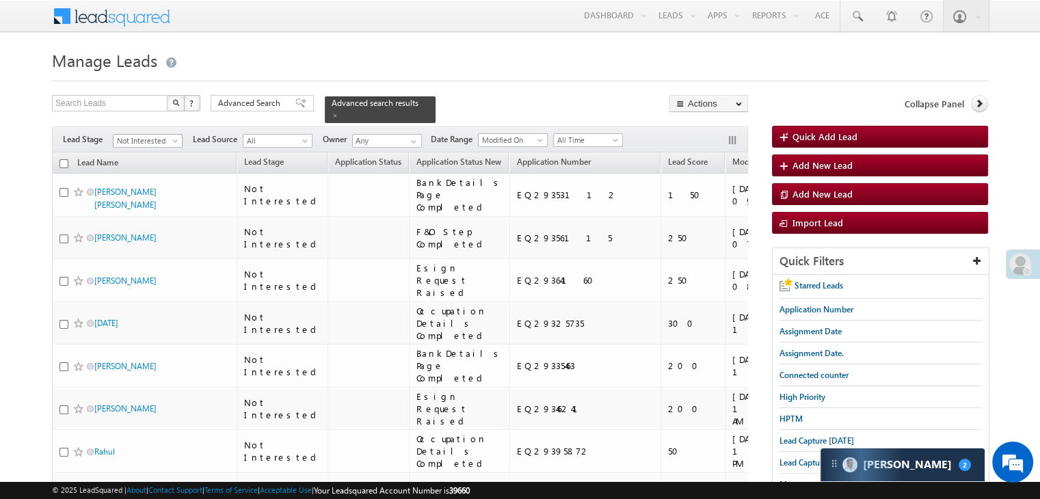 This screenshot has height=499, width=1040. Describe the element at coordinates (585, 280) in the screenshot. I see `div: EQ29364160` at that location.